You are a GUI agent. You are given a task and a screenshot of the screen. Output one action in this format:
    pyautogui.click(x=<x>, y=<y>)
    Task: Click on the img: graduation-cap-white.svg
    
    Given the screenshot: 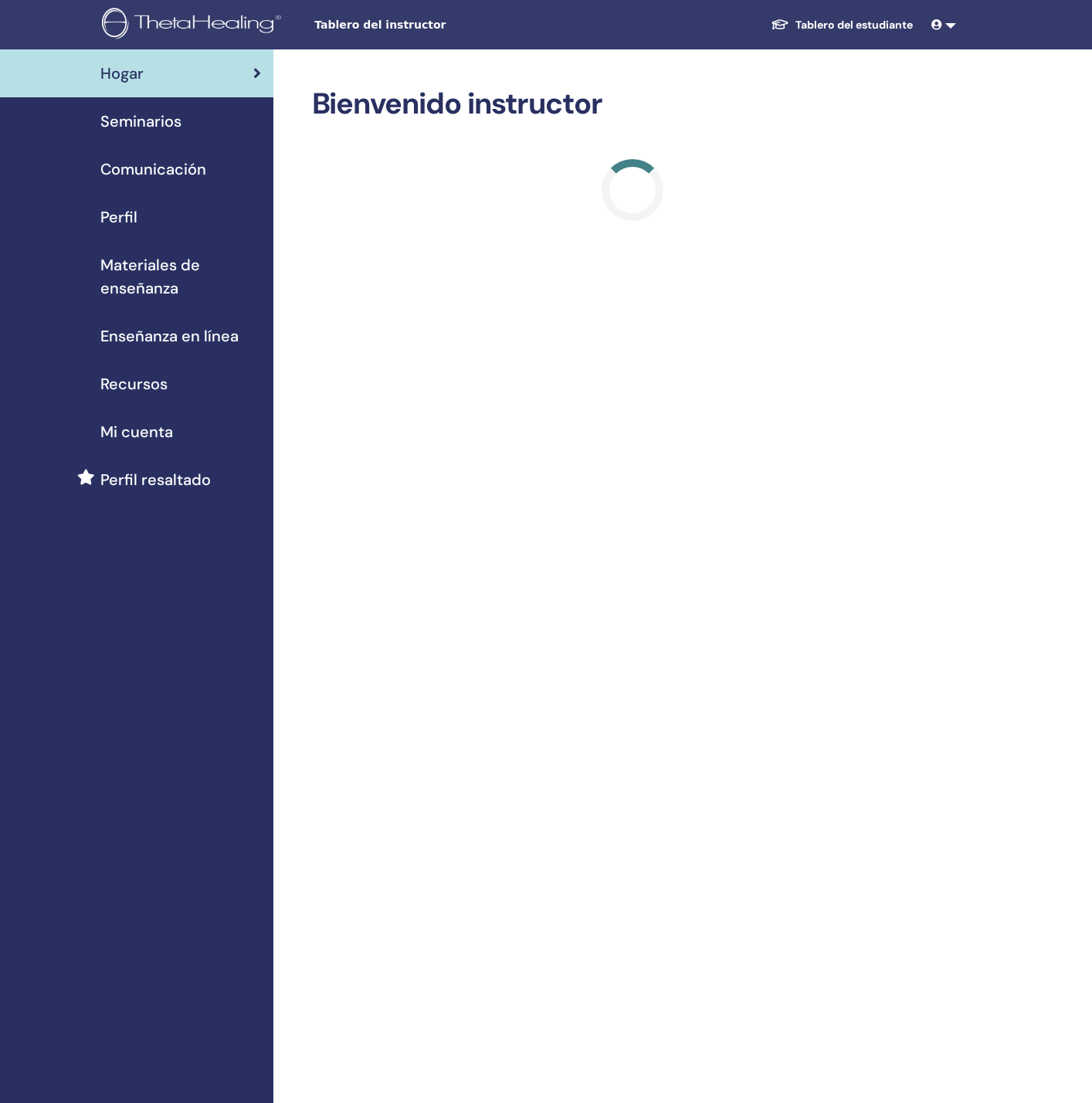 What is the action you would take?
    pyautogui.click(x=780, y=24)
    